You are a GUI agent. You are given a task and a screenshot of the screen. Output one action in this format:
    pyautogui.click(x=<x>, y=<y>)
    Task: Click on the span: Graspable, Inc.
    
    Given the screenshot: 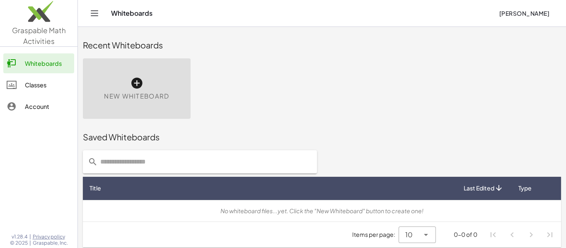 What is the action you would take?
    pyautogui.click(x=50, y=243)
    